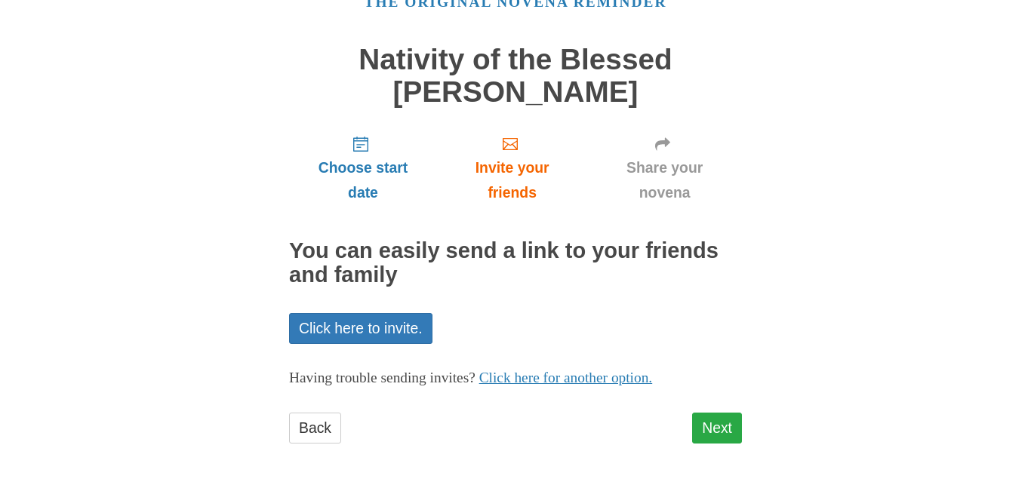 The height and width of the screenshot is (488, 1031). Describe the element at coordinates (516, 263) in the screenshot. I see `h2: You can easily send a link to your friends and family` at that location.